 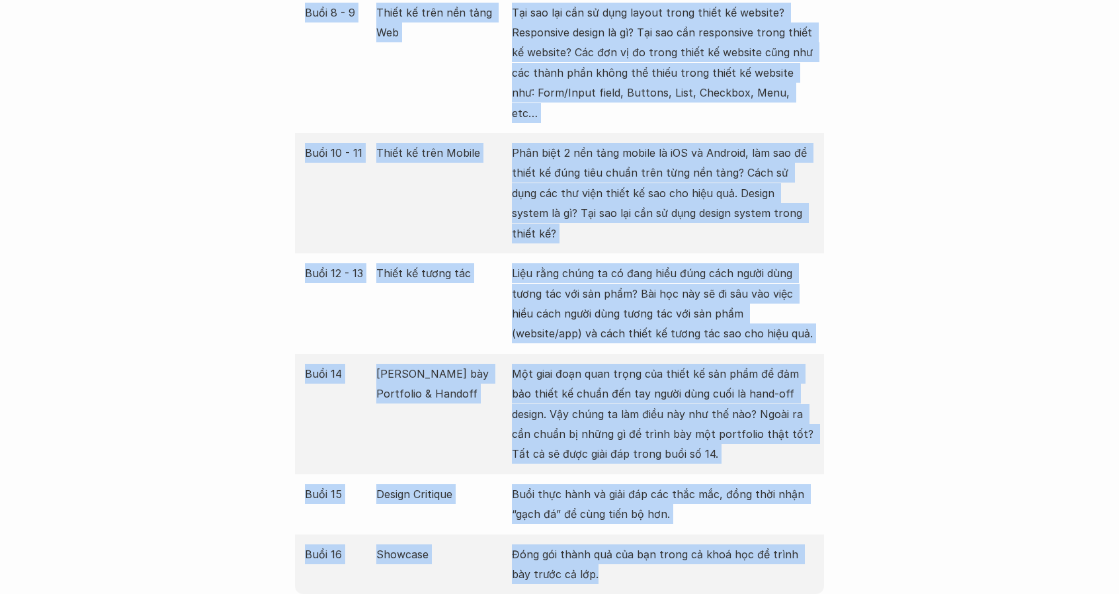 What do you see at coordinates (441, 153) in the screenshot?
I see `p: Thiết kế trên Mobile` at bounding box center [441, 153].